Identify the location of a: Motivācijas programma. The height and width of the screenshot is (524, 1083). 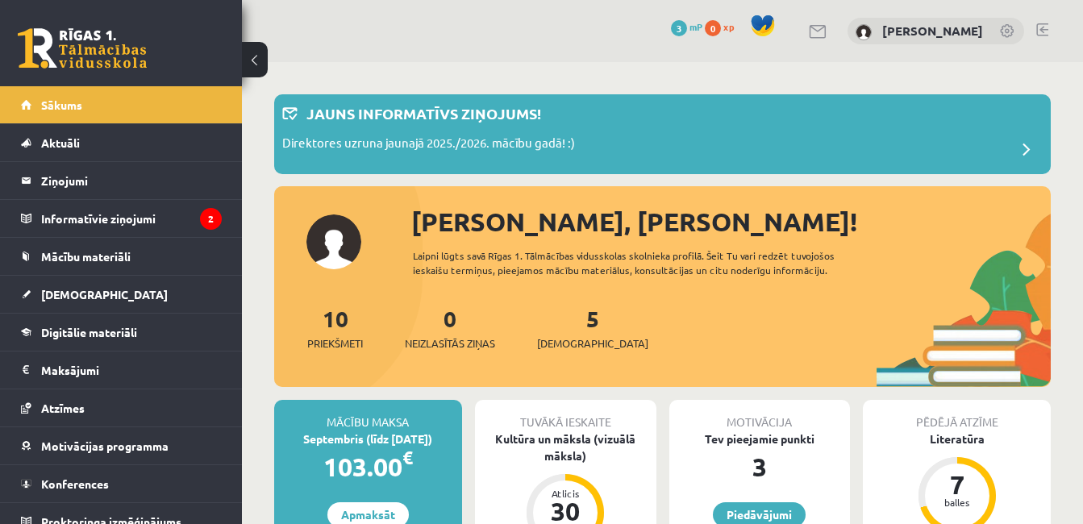
(121, 446).